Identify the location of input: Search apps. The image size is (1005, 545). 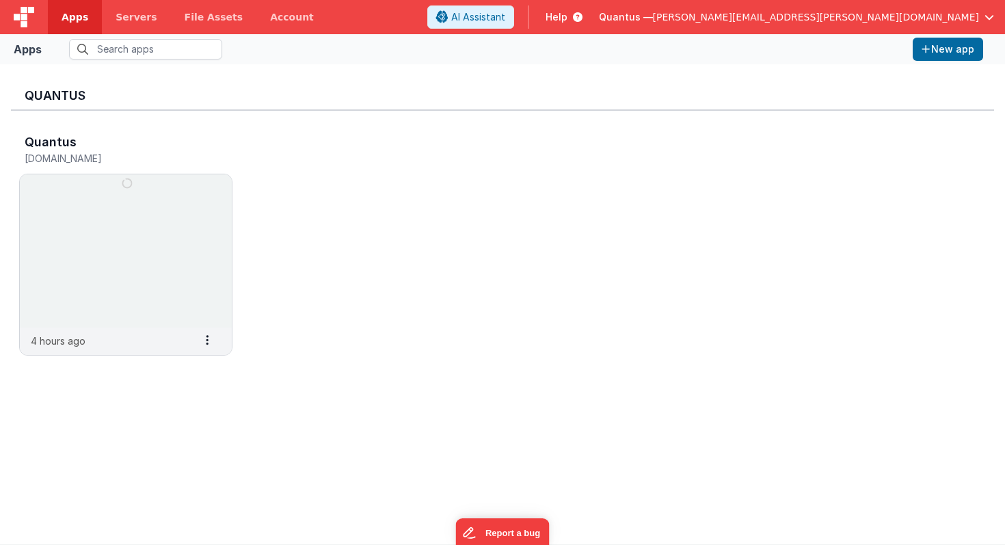
(146, 49).